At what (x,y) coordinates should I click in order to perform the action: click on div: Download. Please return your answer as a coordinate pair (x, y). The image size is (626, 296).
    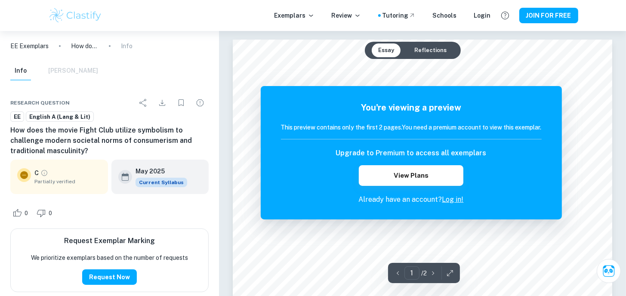
    Looking at the image, I should click on (162, 103).